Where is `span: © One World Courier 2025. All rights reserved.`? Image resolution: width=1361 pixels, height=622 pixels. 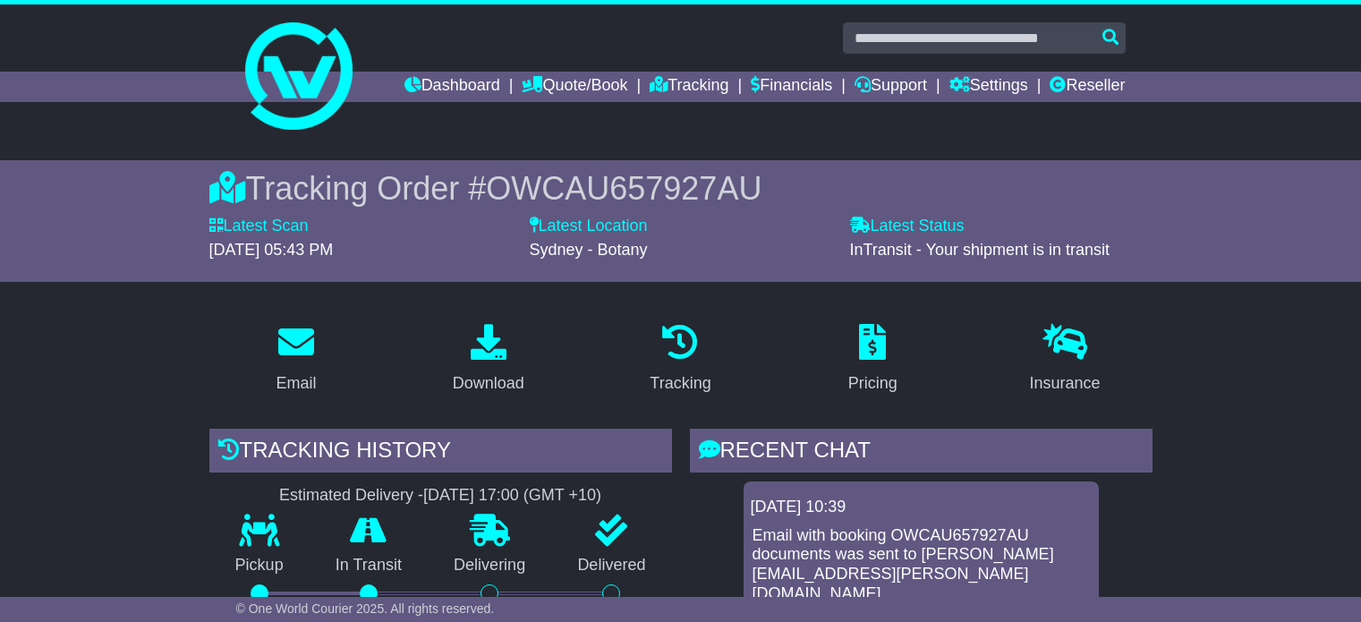
span: © One World Courier 2025. All rights reserved. is located at coordinates (365, 609).